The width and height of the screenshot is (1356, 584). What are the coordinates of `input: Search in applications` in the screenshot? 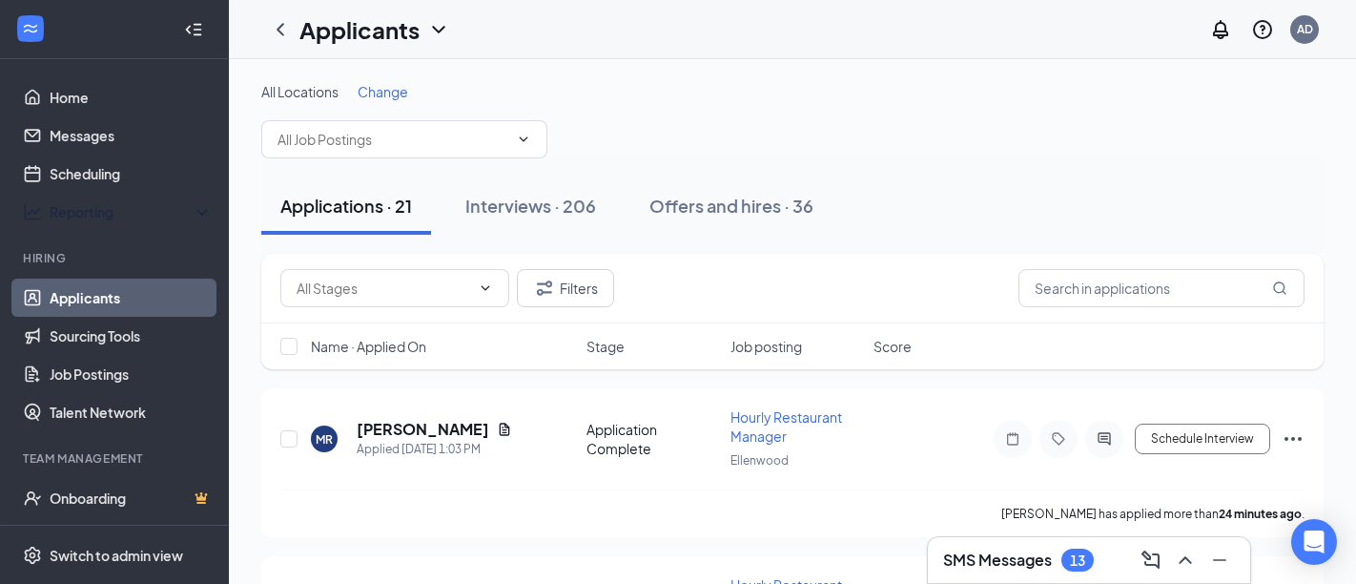 It's located at (1162, 288).